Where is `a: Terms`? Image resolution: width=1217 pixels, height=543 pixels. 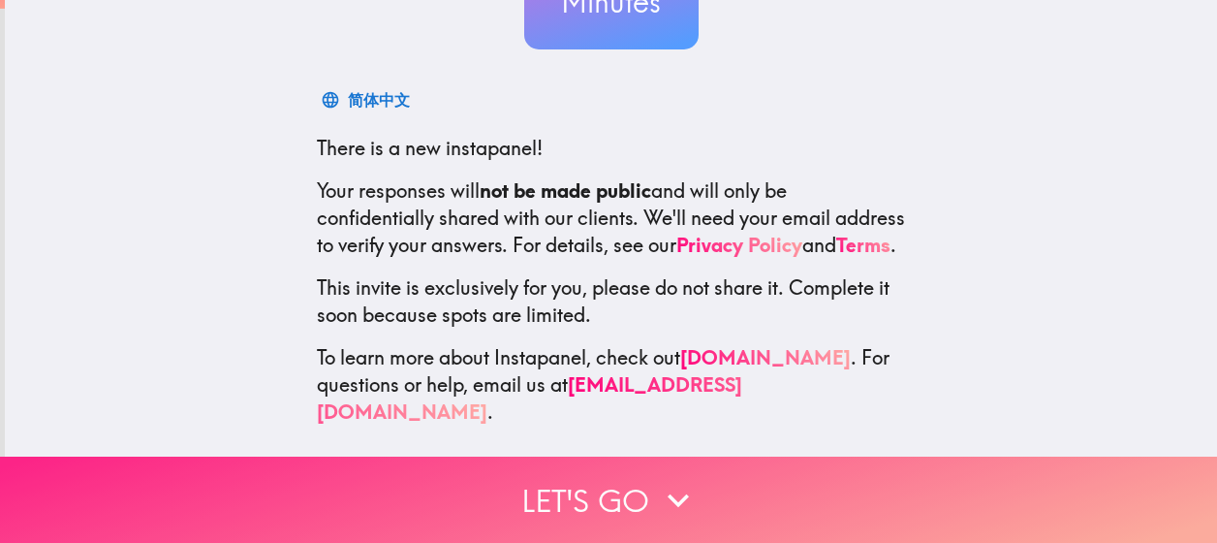 a: Terms is located at coordinates (864, 244).